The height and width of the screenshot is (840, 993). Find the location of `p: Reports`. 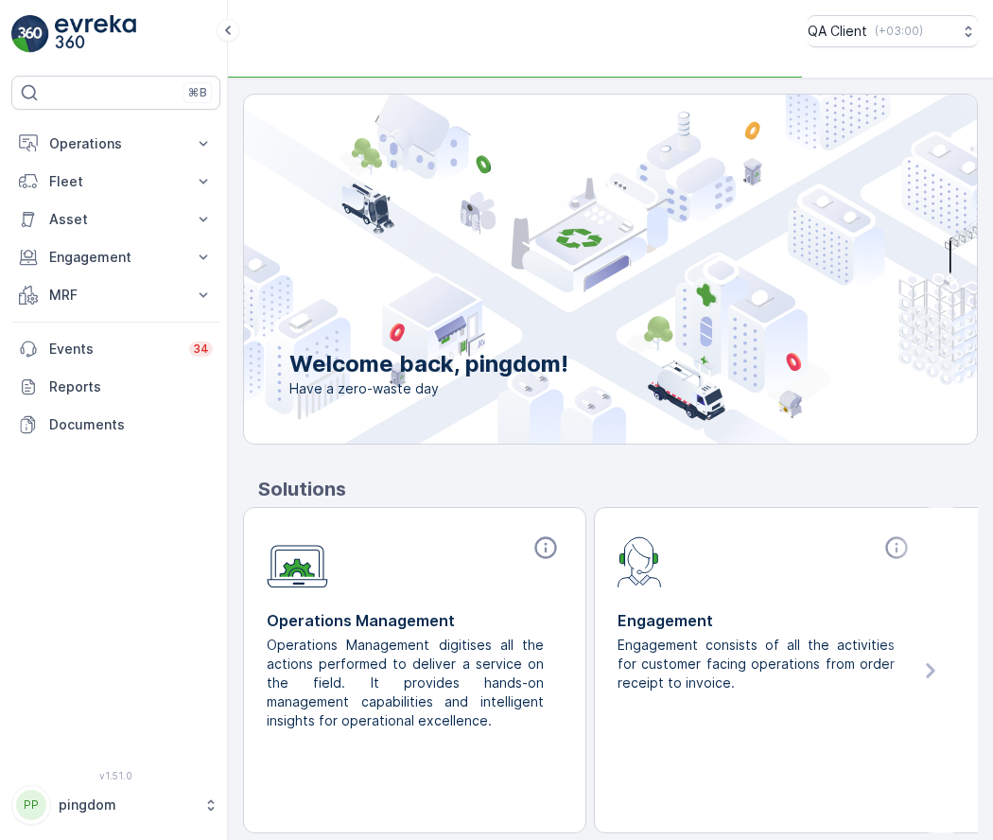

p: Reports is located at coordinates (131, 387).